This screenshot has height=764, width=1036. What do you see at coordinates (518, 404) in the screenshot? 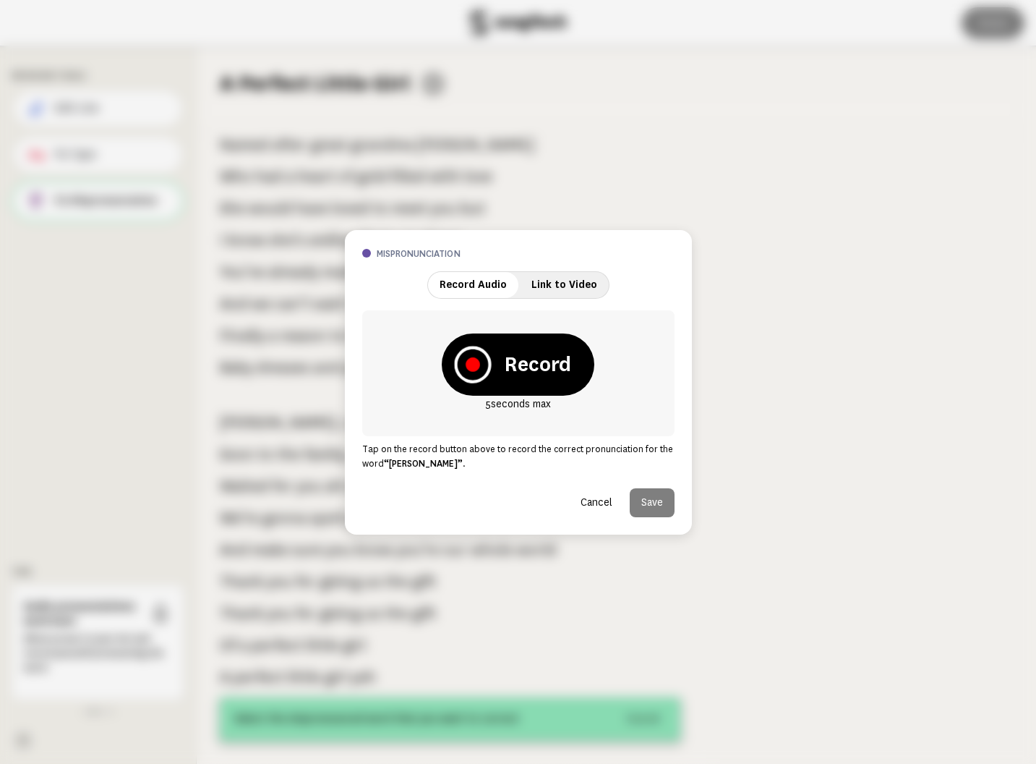
I see `p: 5 seconds max` at bounding box center [518, 404].